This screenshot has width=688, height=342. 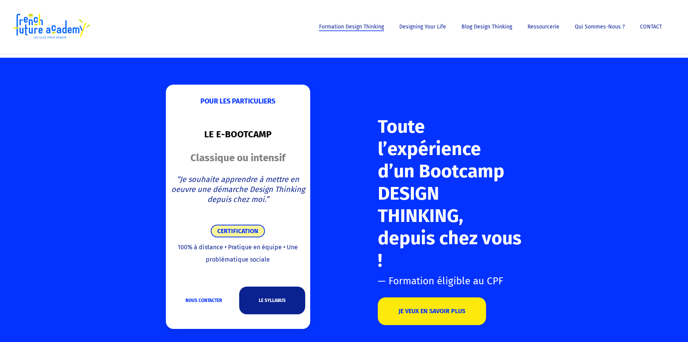 What do you see at coordinates (544, 27) in the screenshot?
I see `span: Ressourcerie` at bounding box center [544, 27].